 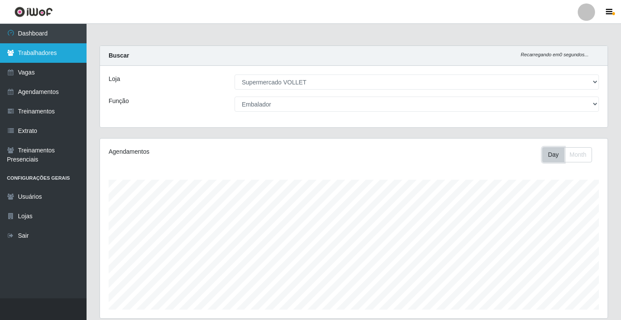 What do you see at coordinates (119, 101) in the screenshot?
I see `label: Função` at bounding box center [119, 101].